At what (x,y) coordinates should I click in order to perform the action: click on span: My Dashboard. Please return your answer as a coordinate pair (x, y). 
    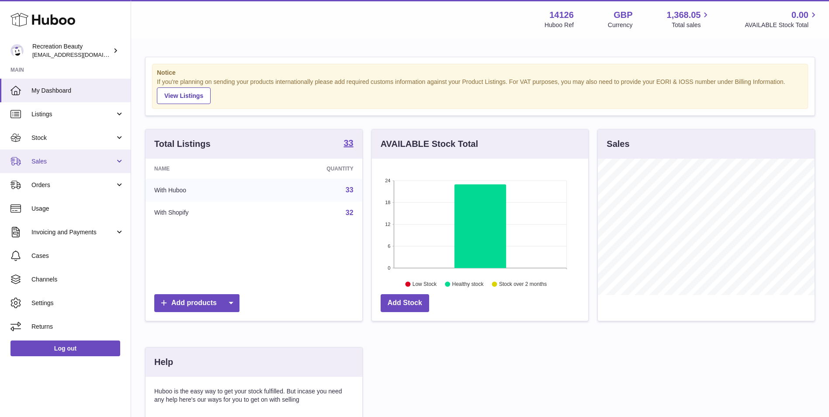
    Looking at the image, I should click on (78, 90).